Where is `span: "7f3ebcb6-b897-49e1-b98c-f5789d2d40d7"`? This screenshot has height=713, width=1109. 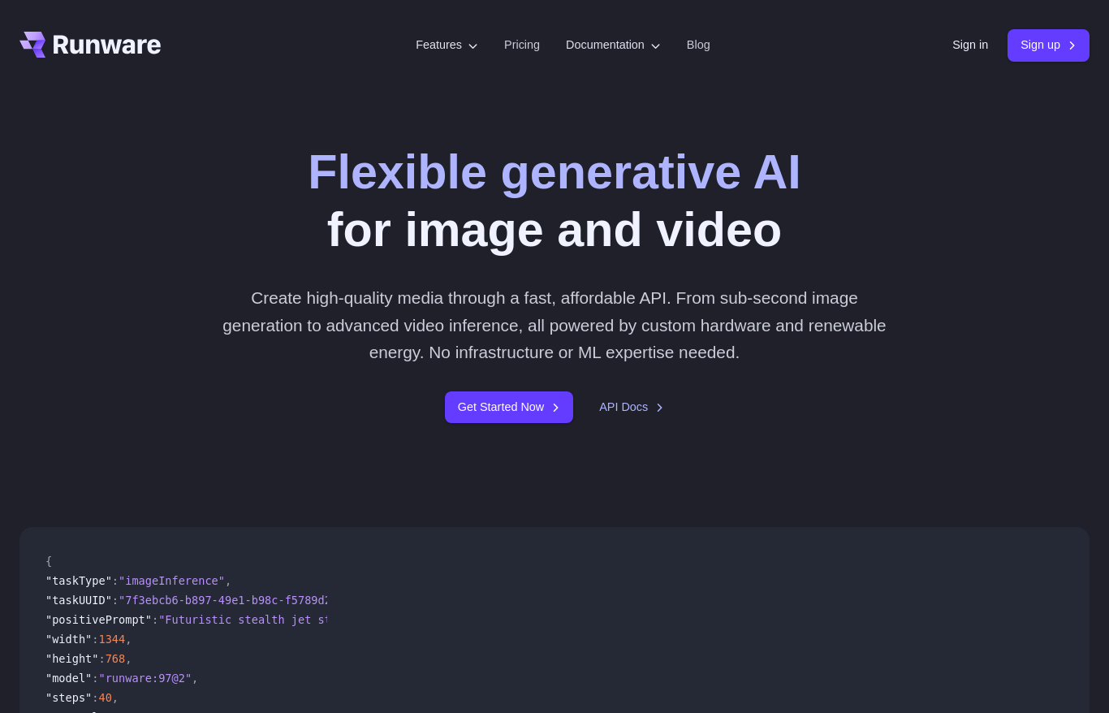 span: "7f3ebcb6-b897-49e1-b98c-f5789d2d40d7" is located at coordinates (244, 600).